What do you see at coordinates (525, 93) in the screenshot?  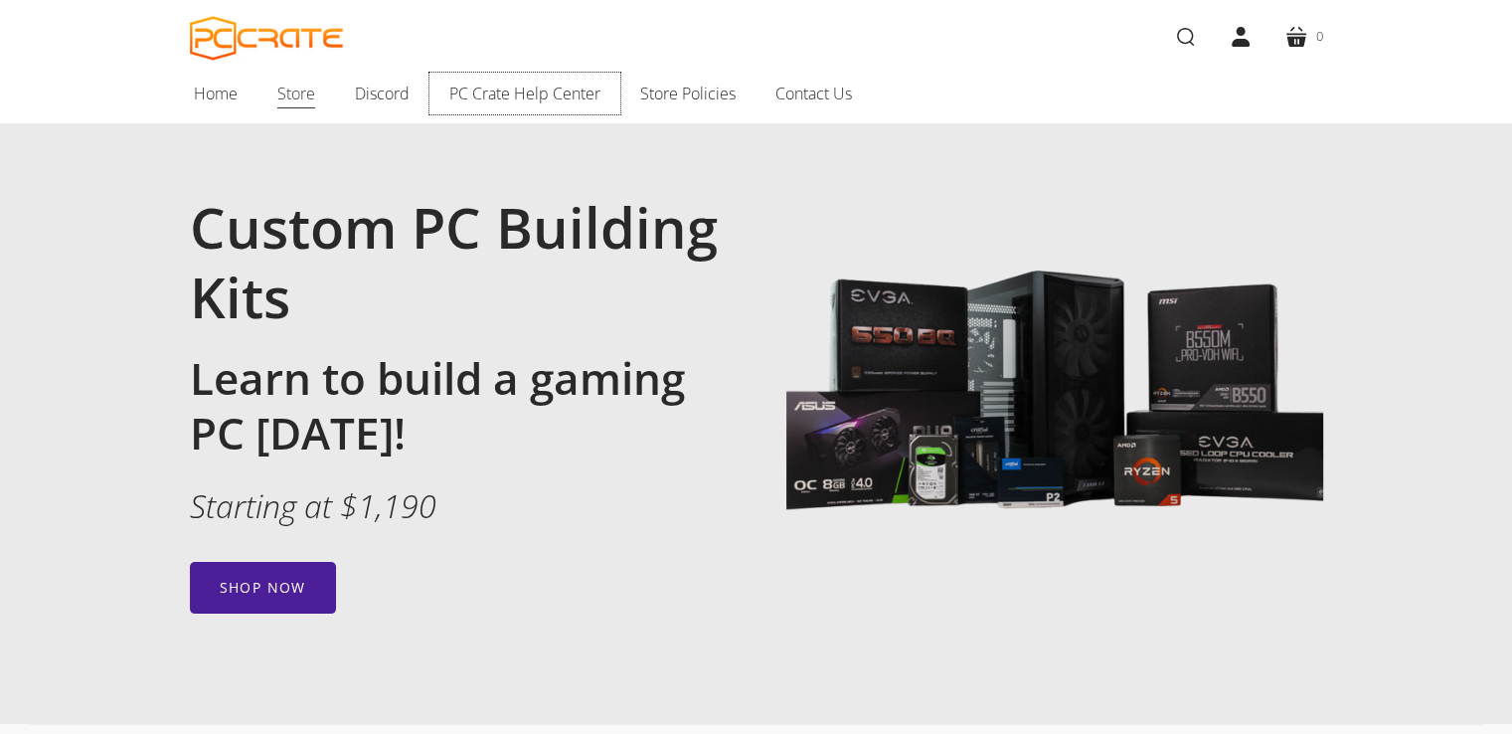 I see `span: PC Crate Help Center` at bounding box center [525, 93].